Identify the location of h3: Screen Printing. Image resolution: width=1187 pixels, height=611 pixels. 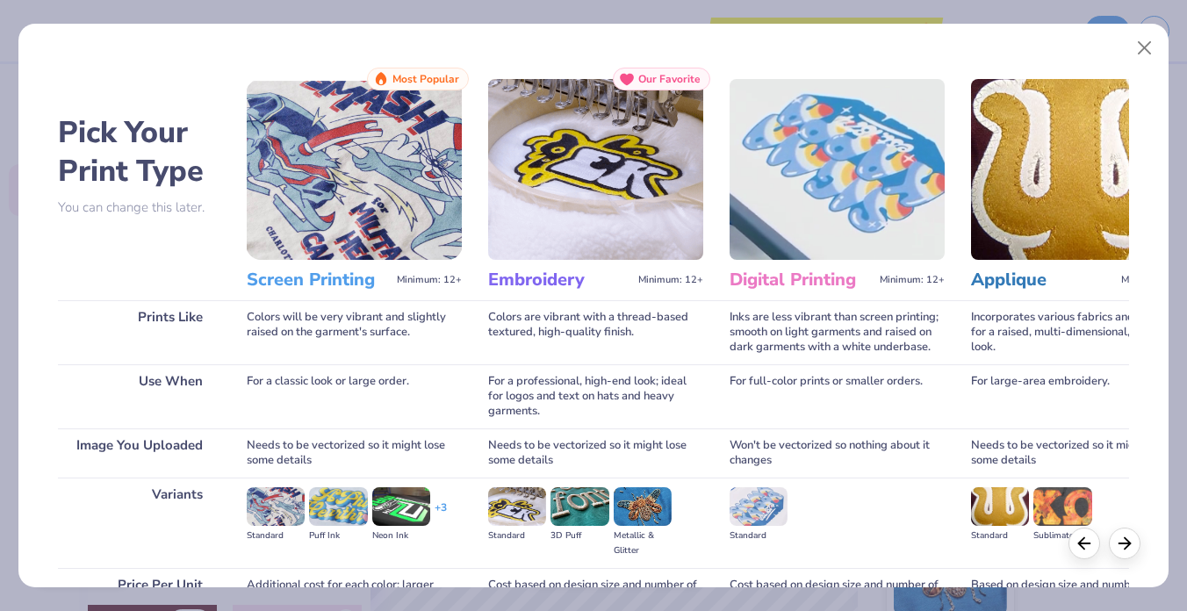
(318, 280).